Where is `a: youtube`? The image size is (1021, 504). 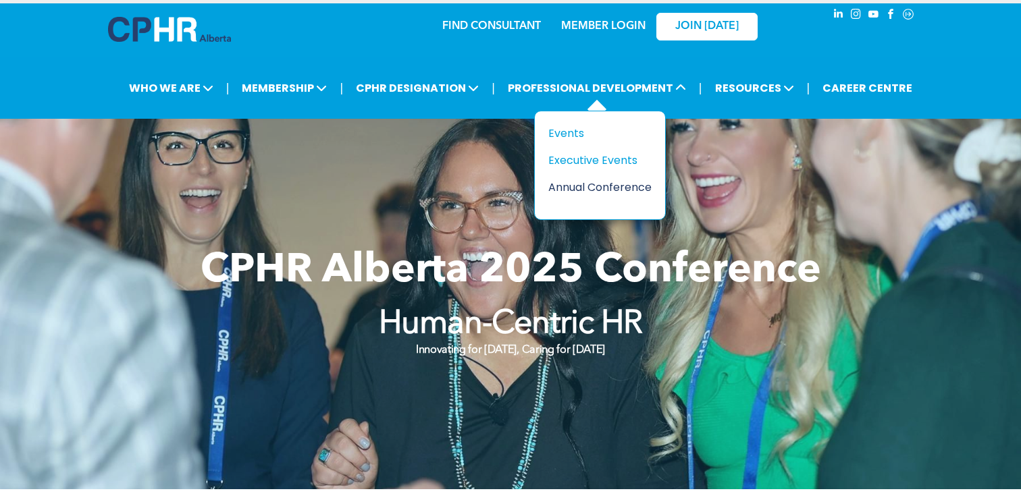 a: youtube is located at coordinates (873, 16).